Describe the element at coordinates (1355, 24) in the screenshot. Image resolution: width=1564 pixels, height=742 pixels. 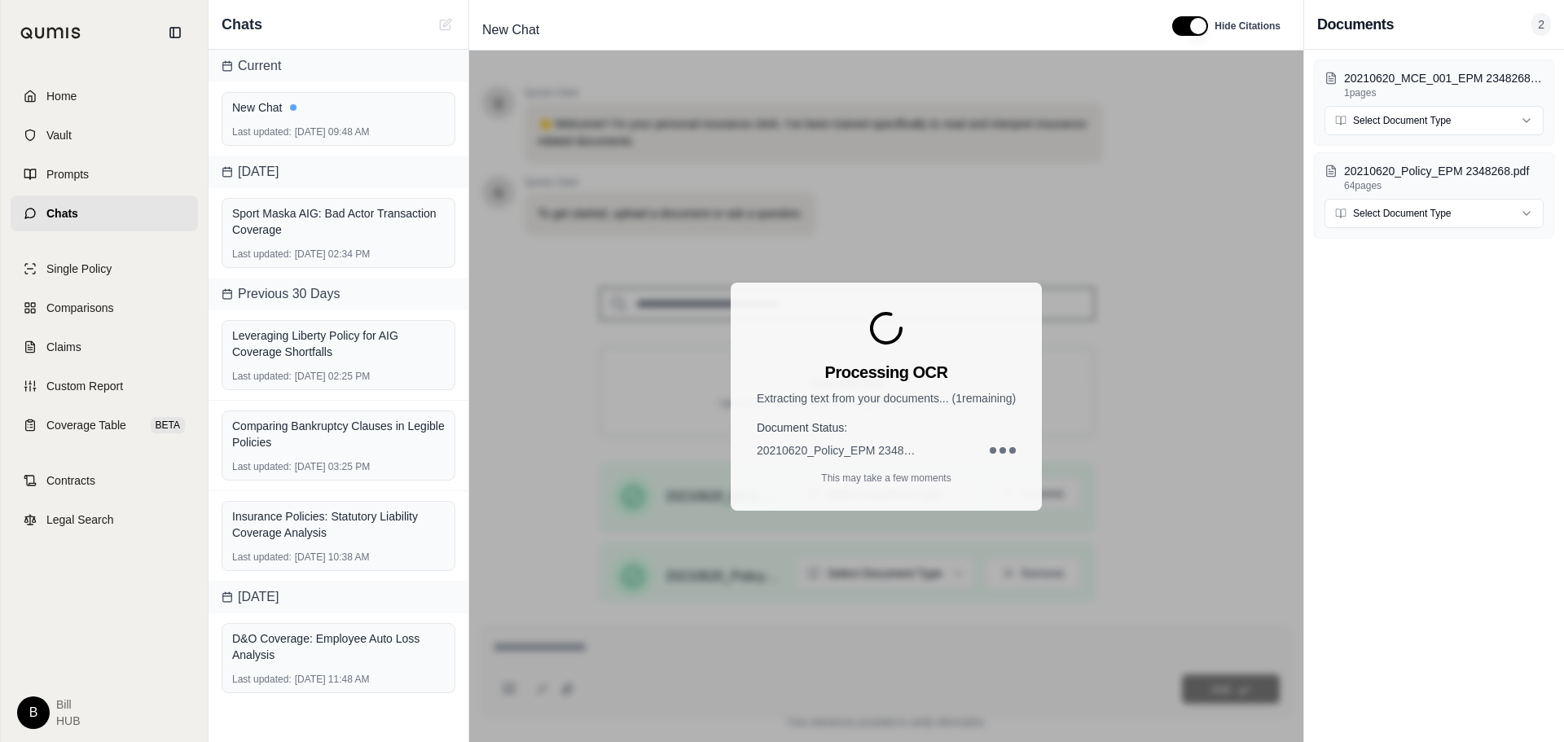
I see `h3: Documents` at that location.